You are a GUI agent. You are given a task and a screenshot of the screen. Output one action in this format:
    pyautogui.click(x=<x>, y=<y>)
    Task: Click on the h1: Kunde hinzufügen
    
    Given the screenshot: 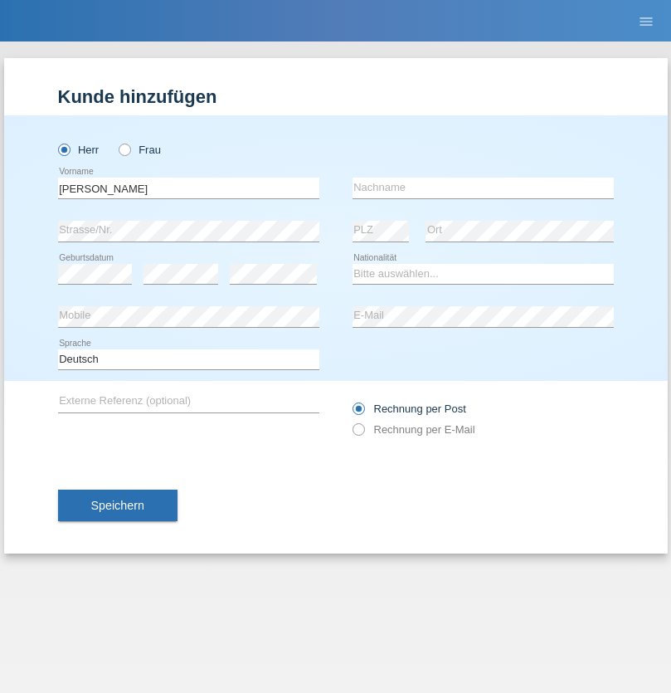 What is the action you would take?
    pyautogui.click(x=336, y=96)
    